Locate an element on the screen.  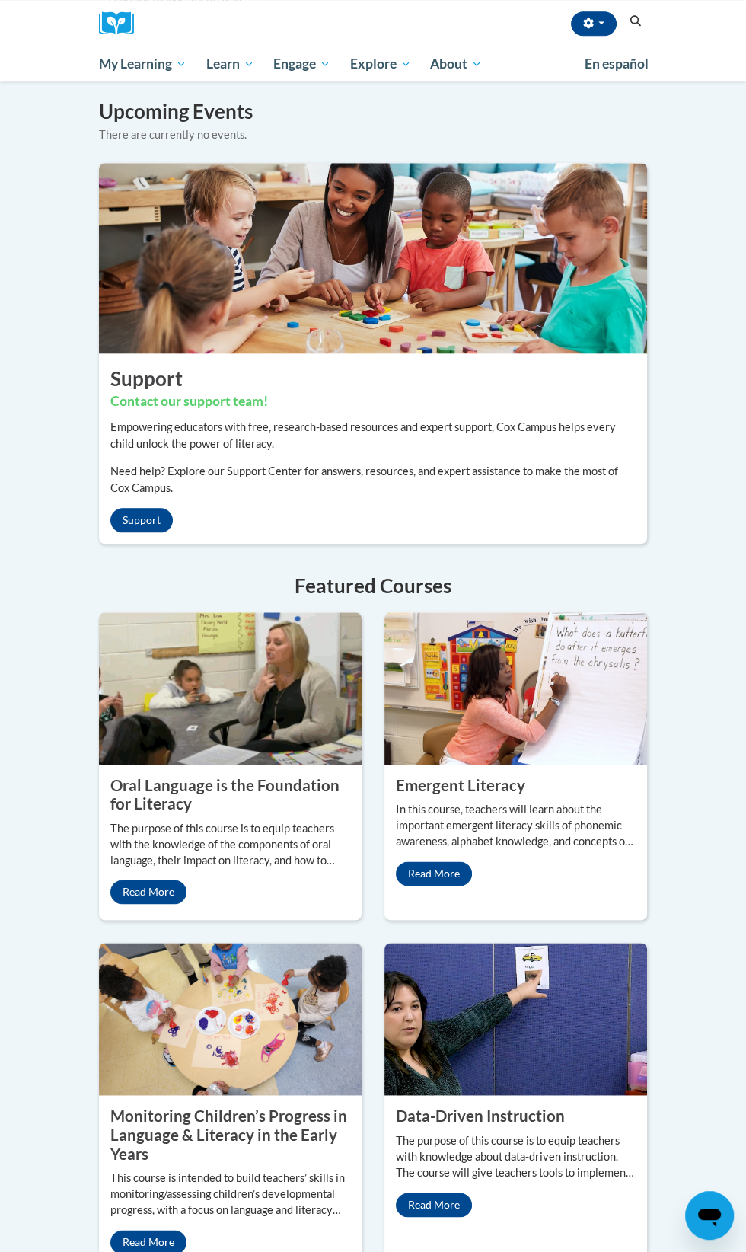
span: Explore is located at coordinates (381, 64).